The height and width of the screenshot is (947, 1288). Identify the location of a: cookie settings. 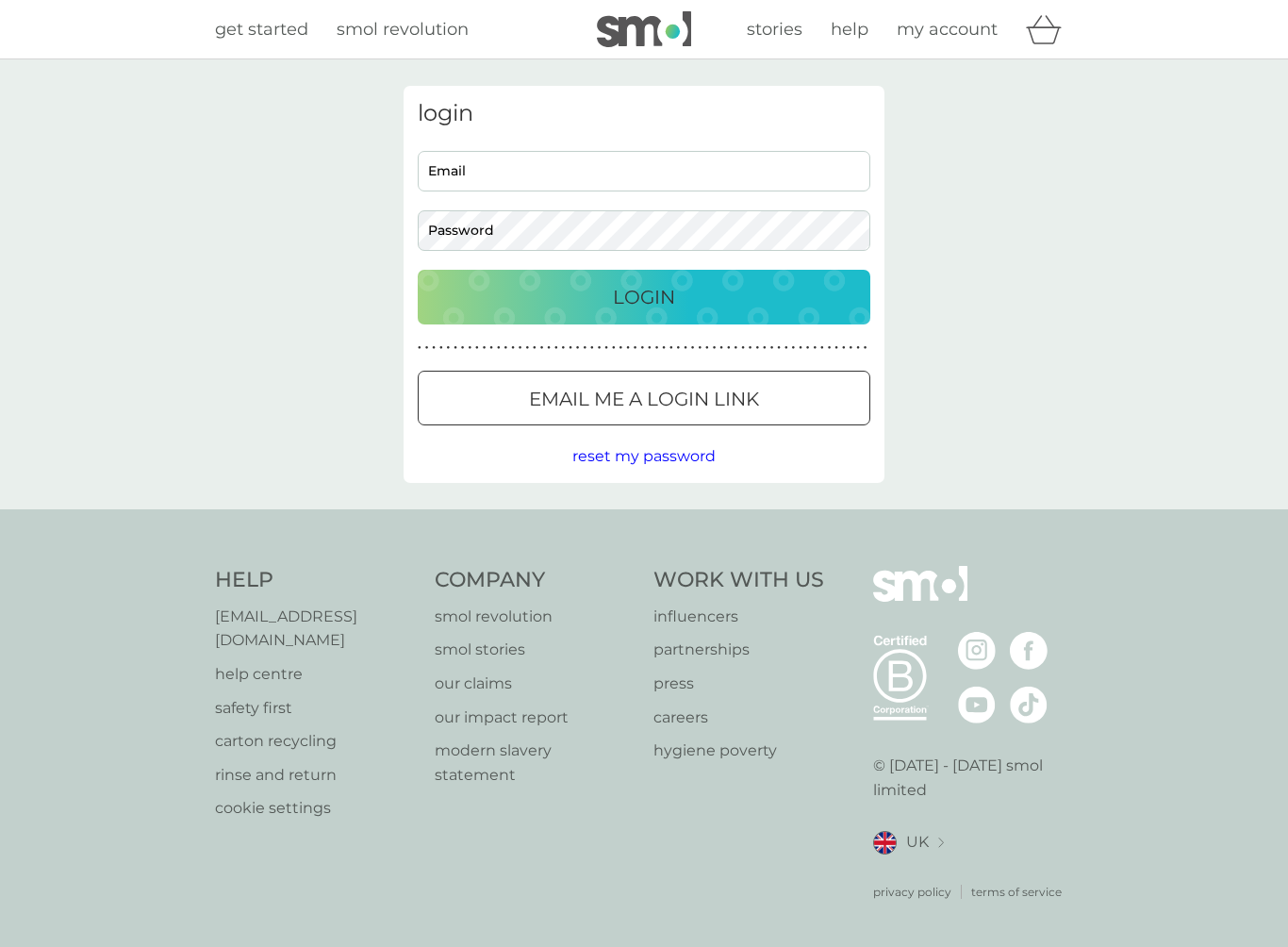
(315, 808).